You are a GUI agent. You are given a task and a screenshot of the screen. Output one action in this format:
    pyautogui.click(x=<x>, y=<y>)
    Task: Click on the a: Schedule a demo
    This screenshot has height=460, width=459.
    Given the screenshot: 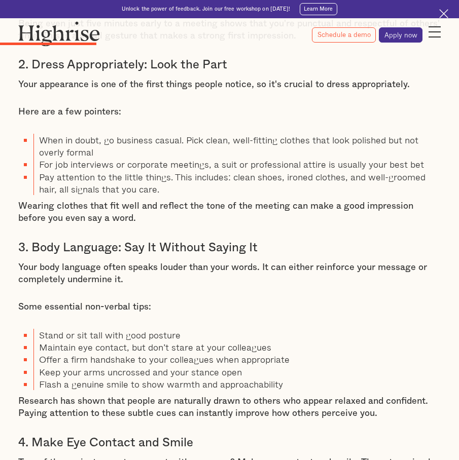 What is the action you would take?
    pyautogui.click(x=344, y=35)
    